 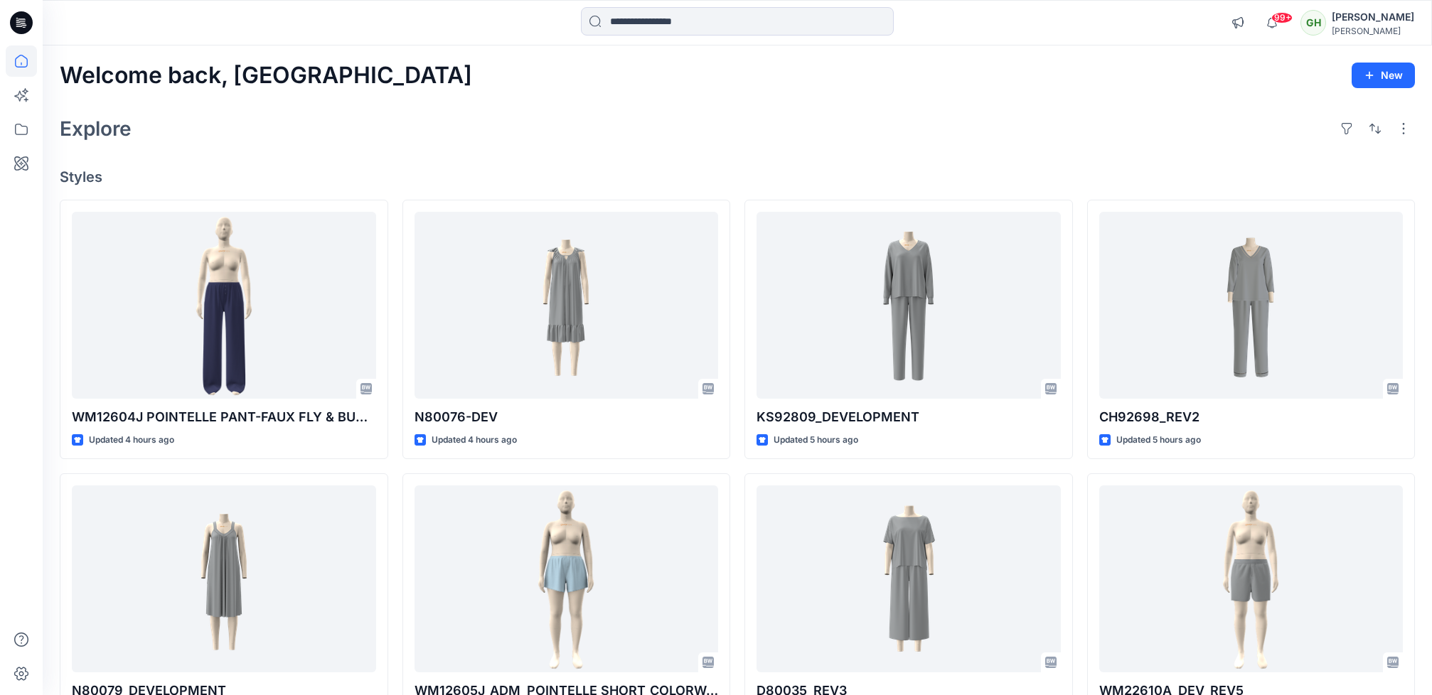 I want to click on div: GH, so click(x=1313, y=23).